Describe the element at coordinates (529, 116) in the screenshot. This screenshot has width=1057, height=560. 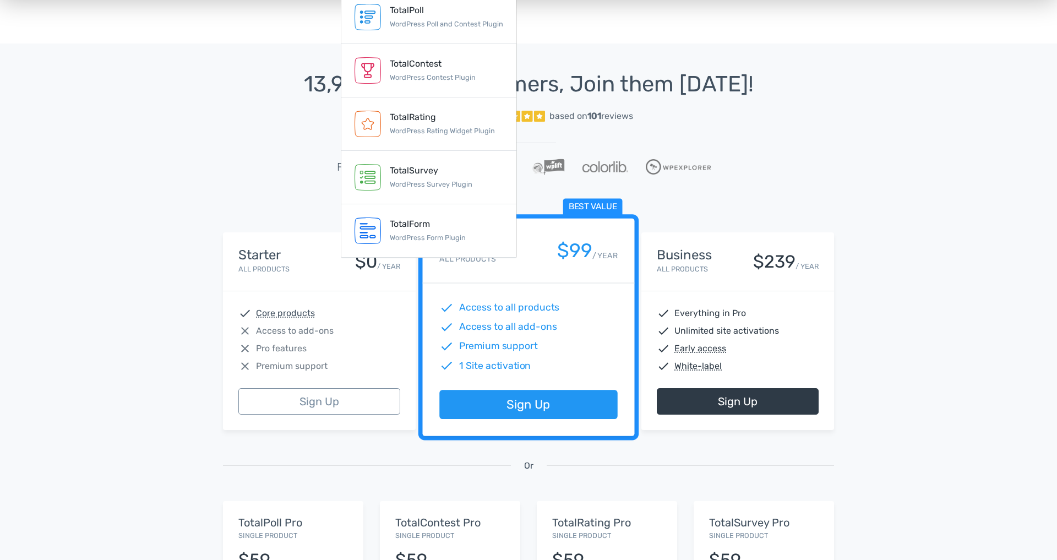
I see `a: Excellent 5/5 based on101reviews` at that location.